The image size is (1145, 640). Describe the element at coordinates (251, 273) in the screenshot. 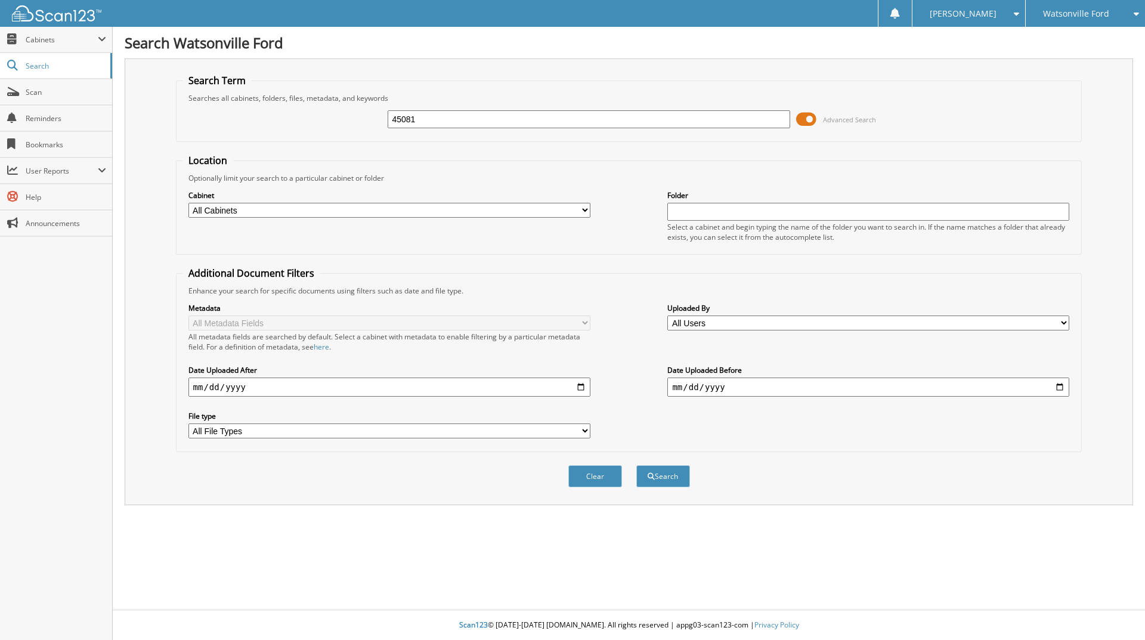

I see `legend: Additional Document Filters` at that location.